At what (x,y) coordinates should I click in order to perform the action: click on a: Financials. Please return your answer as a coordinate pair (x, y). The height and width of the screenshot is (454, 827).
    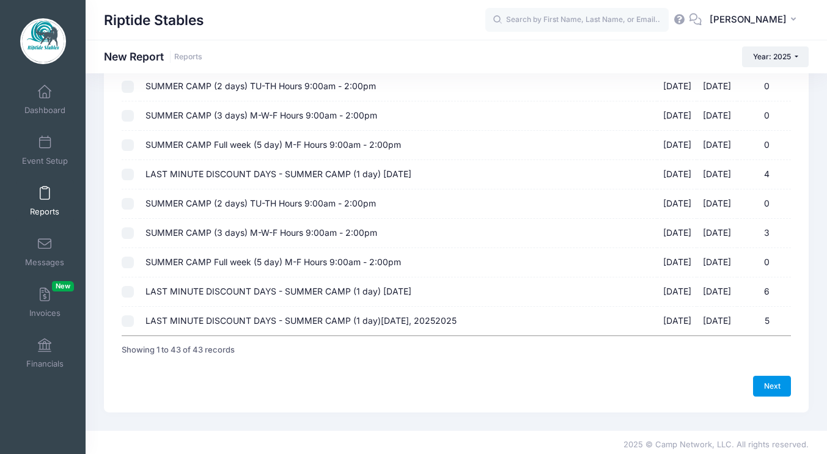
    Looking at the image, I should click on (45, 353).